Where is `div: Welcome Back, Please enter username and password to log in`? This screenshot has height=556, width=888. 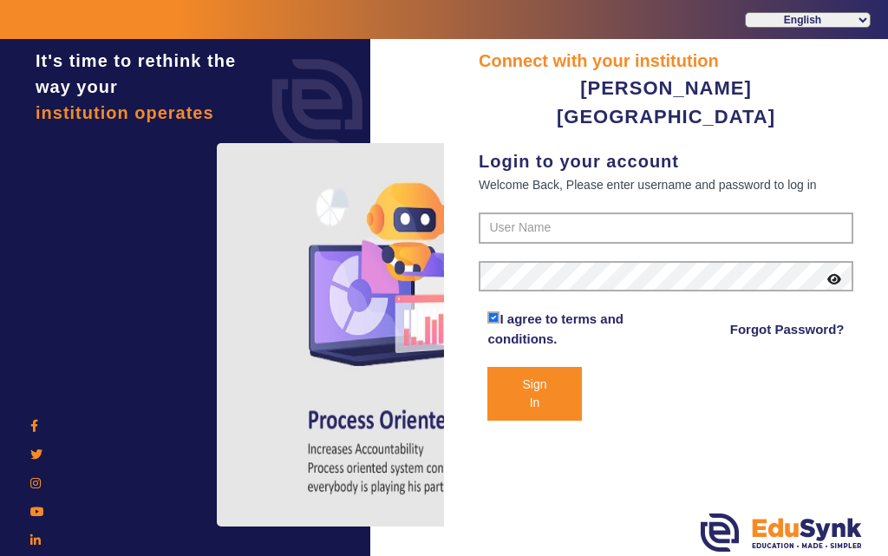
div: Welcome Back, Please enter username and password to log in is located at coordinates (666, 185).